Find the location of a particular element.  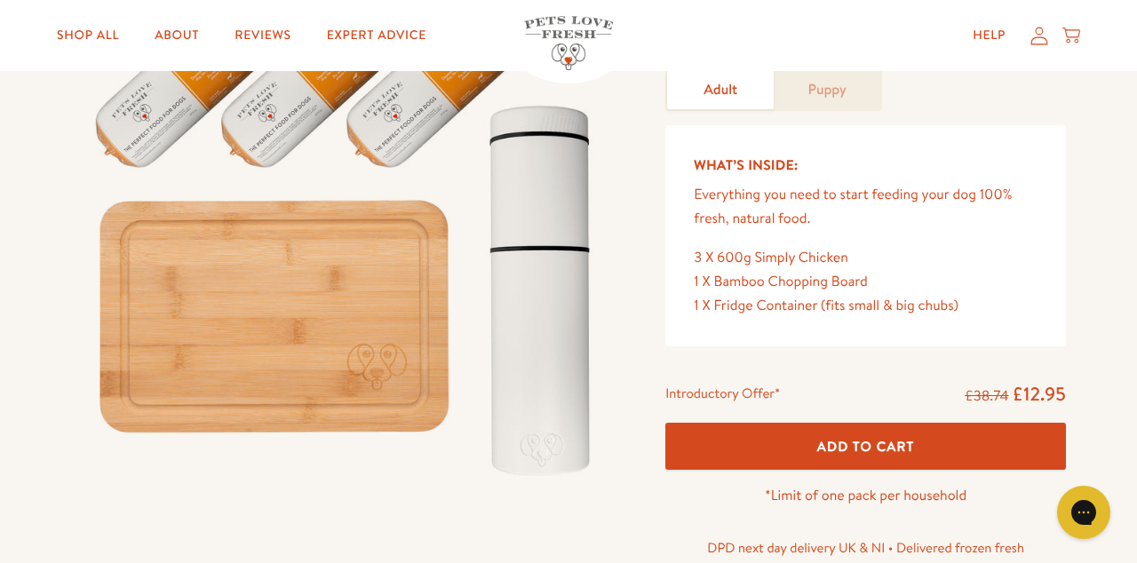

img: Pets Love Fresh is located at coordinates (568, 43).